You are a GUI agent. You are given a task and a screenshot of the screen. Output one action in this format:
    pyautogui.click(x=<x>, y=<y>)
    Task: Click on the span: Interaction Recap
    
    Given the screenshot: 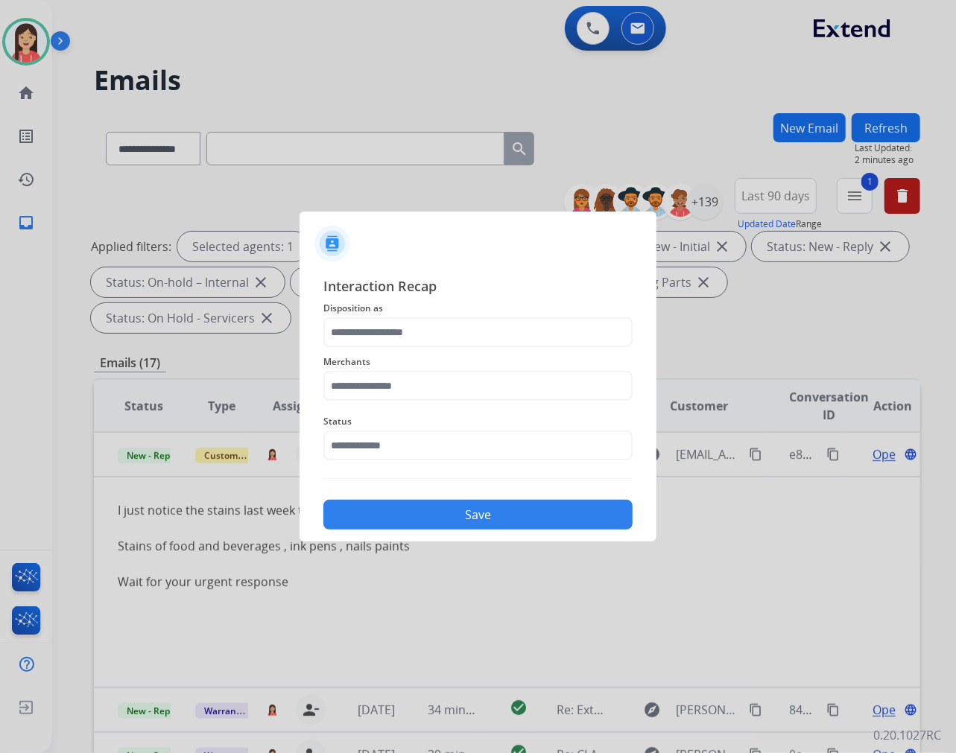 What is the action you would take?
    pyautogui.click(x=478, y=288)
    